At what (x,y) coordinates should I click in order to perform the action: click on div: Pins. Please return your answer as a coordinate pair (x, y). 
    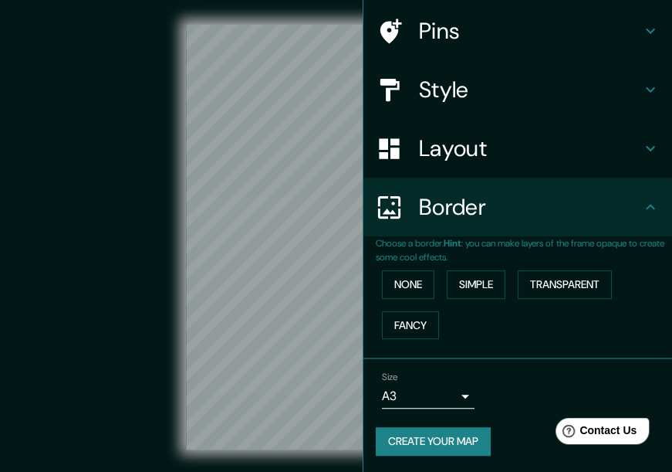
    Looking at the image, I should click on (518, 31).